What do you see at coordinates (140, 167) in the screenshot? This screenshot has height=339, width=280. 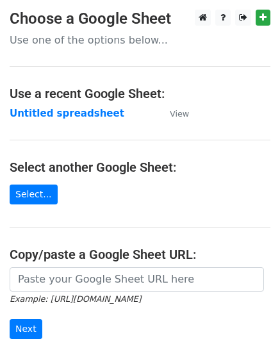 I see `h4: Select another Google Sheet:` at bounding box center [140, 167].